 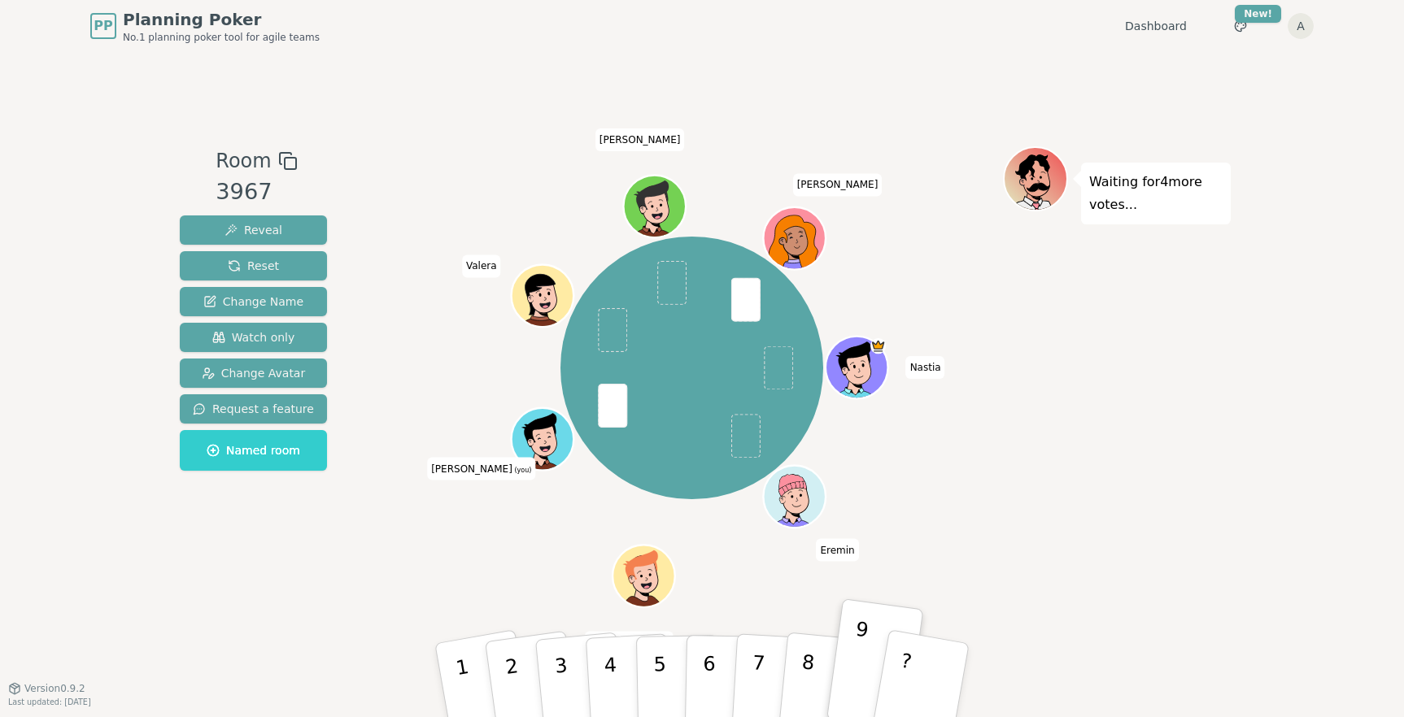 What do you see at coordinates (55, 689) in the screenshot?
I see `span: Version 0.9.2` at bounding box center [55, 689].